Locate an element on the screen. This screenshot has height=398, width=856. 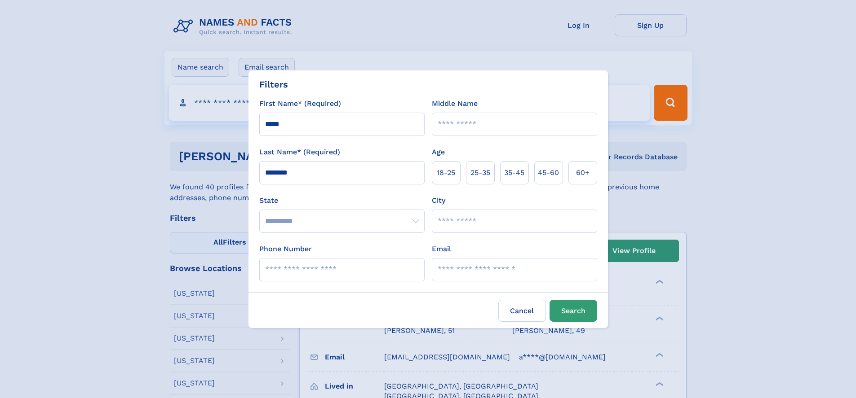
label: Middle Name is located at coordinates (455, 104).